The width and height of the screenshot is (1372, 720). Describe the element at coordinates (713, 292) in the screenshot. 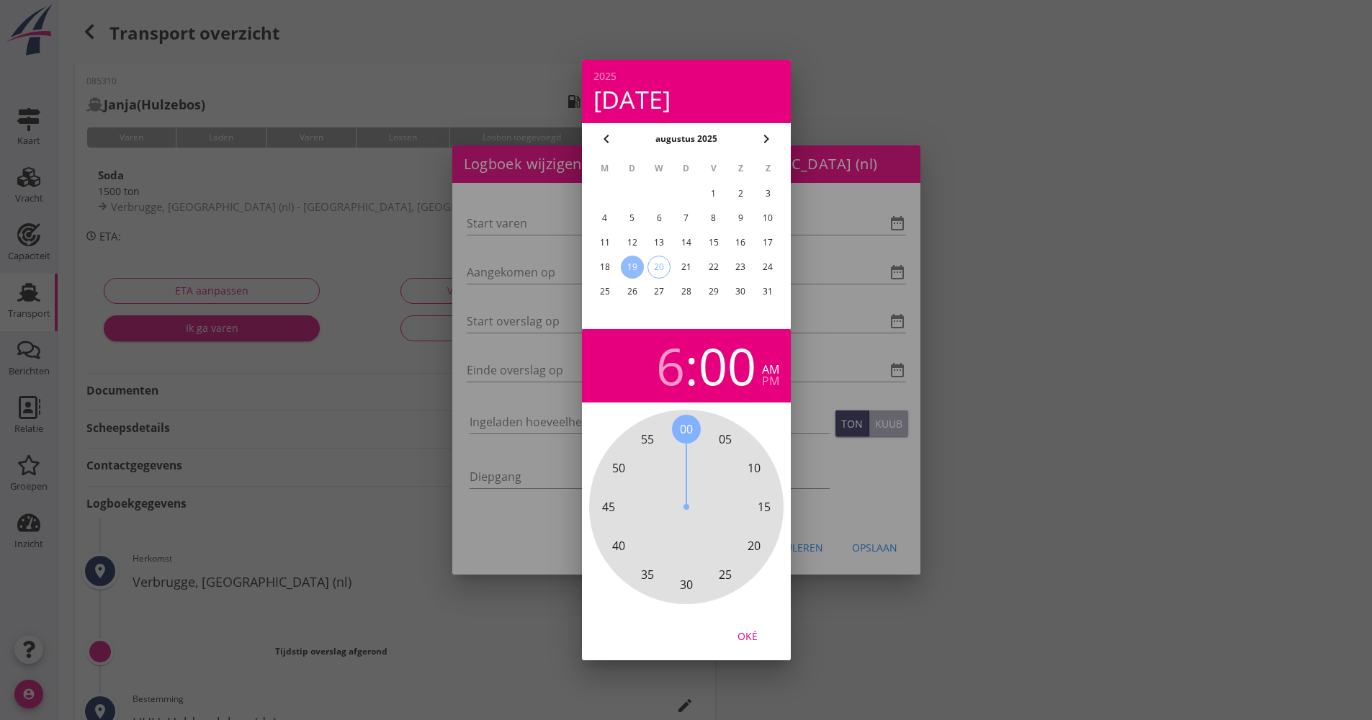

I see `button: 29` at that location.